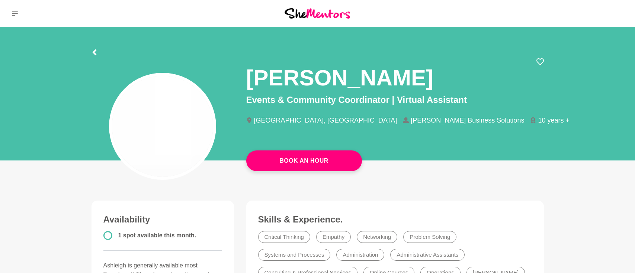 This screenshot has width=635, height=273. What do you see at coordinates (304, 161) in the screenshot?
I see `a: Book An Hour` at bounding box center [304, 161].